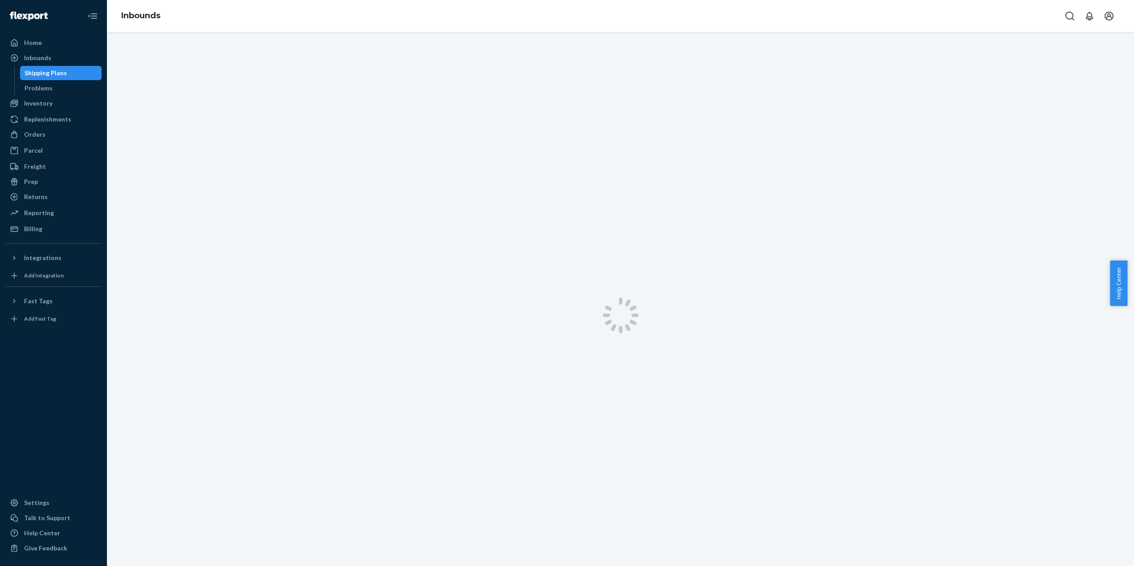  What do you see at coordinates (38, 88) in the screenshot?
I see `div: Problems` at bounding box center [38, 88].